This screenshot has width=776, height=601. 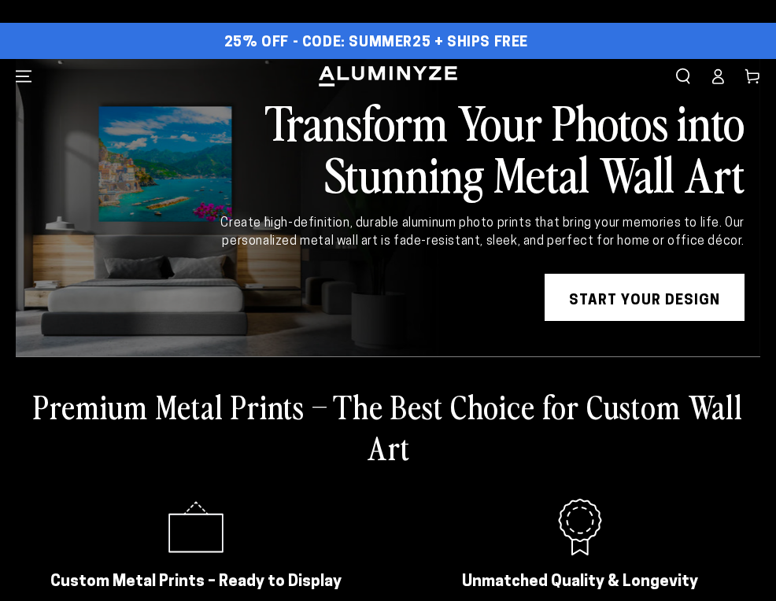 I want to click on h2: Custom Metal Prints – Ready to Display, so click(x=196, y=582).